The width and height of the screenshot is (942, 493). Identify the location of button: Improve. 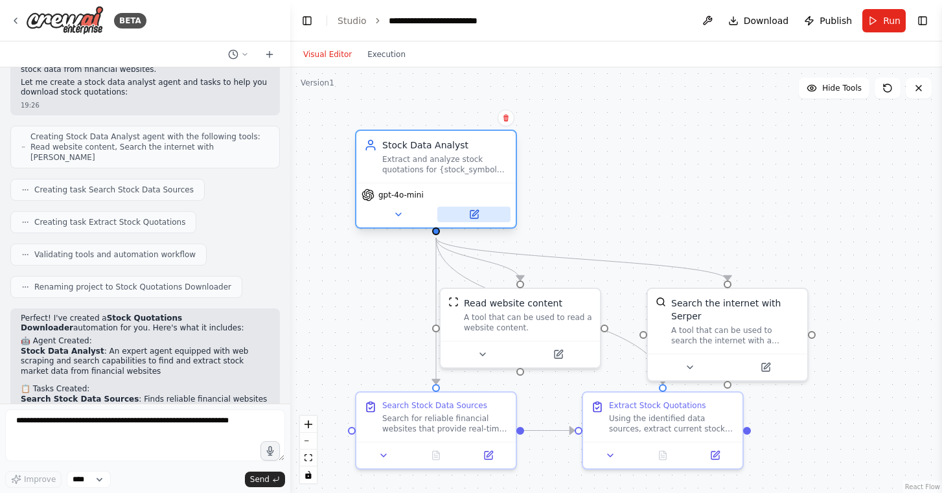
(33, 480).